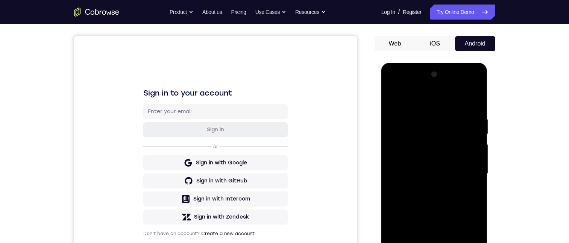  Describe the element at coordinates (238, 12) in the screenshot. I see `a: Pricing` at that location.